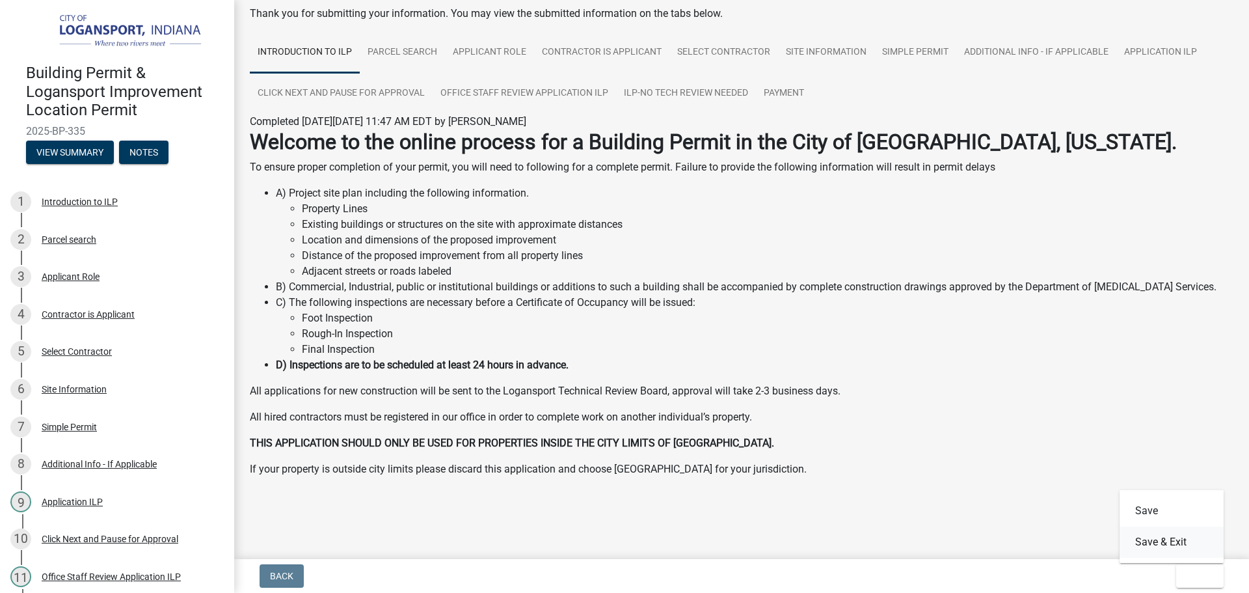  What do you see at coordinates (784, 94) in the screenshot?
I see `a: Payment` at bounding box center [784, 94].